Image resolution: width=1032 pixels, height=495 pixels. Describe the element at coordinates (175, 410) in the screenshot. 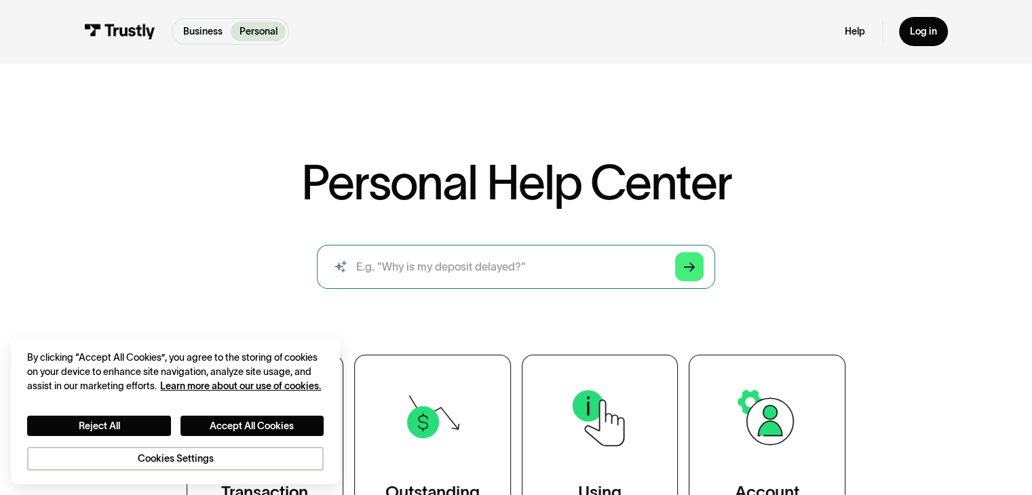

I see `div: Privacy` at that location.